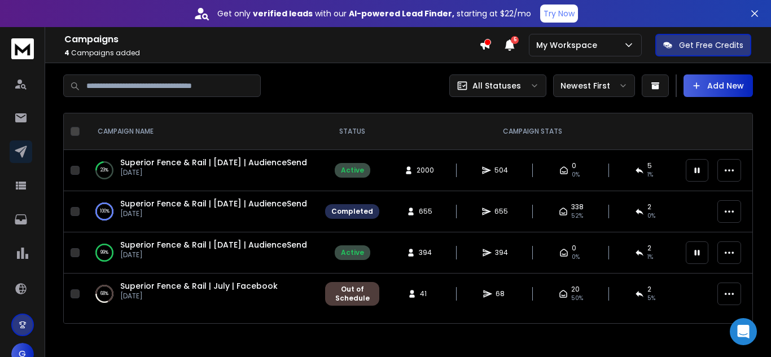 The width and height of the screenshot is (771, 357). What do you see at coordinates (577, 298) in the screenshot?
I see `span: 50 %` at bounding box center [577, 298].